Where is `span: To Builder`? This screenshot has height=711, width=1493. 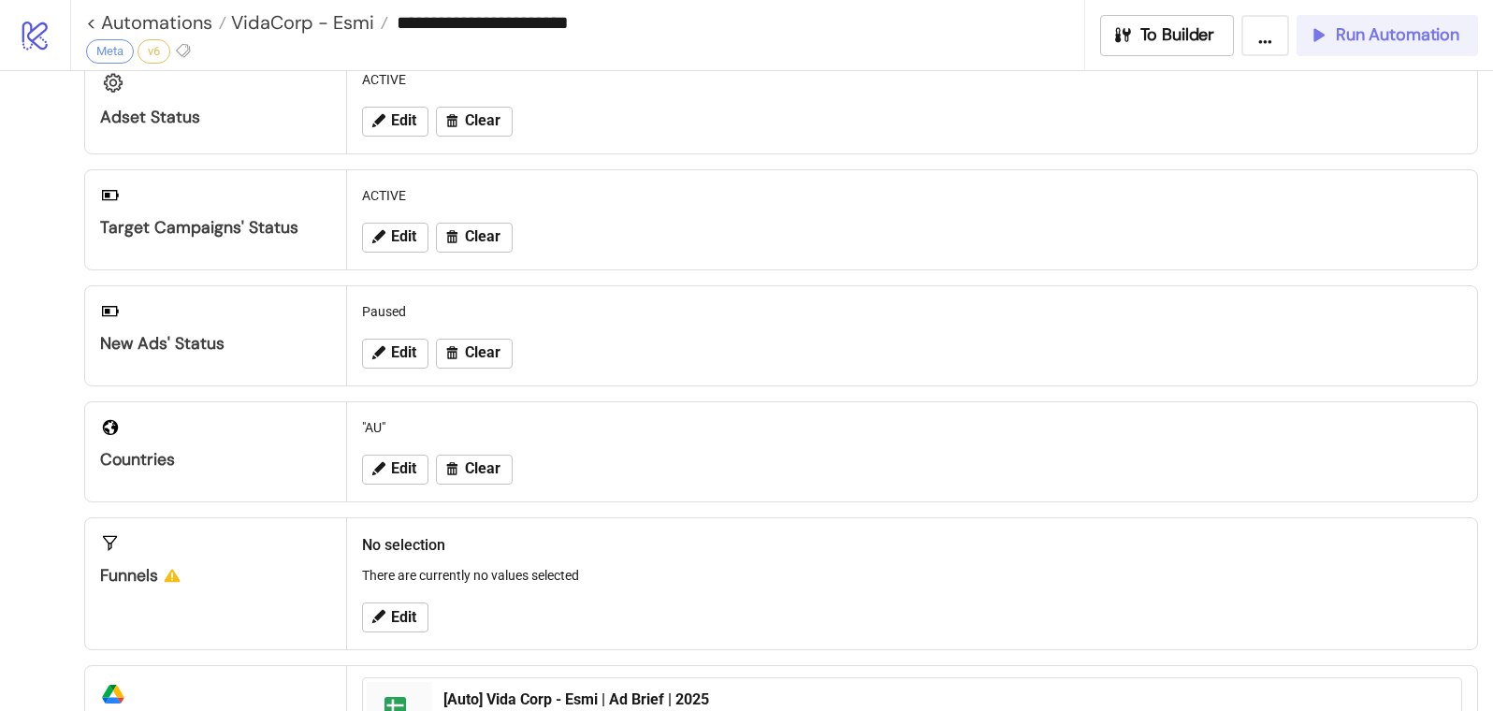
span: To Builder is located at coordinates (1177, 35).